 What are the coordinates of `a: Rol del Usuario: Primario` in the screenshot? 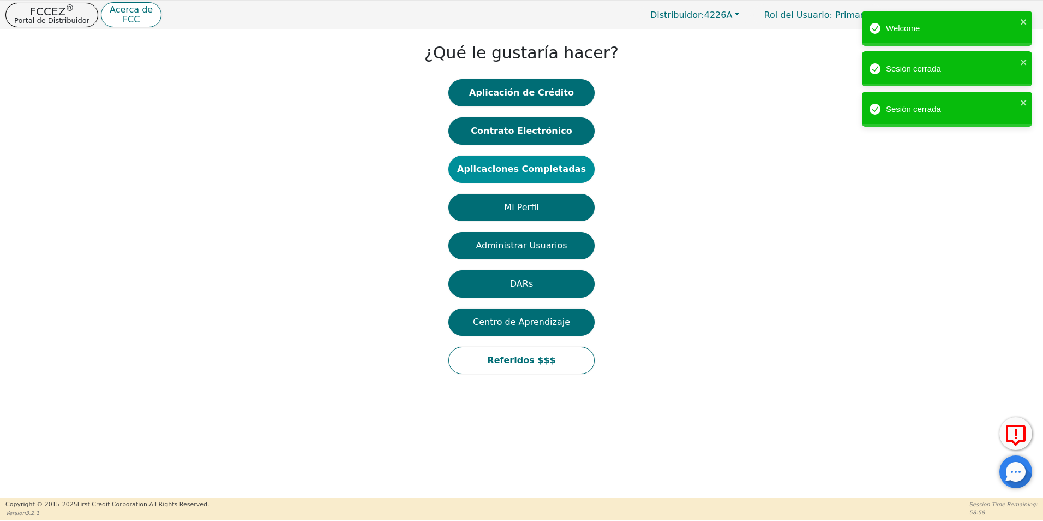 It's located at (818, 15).